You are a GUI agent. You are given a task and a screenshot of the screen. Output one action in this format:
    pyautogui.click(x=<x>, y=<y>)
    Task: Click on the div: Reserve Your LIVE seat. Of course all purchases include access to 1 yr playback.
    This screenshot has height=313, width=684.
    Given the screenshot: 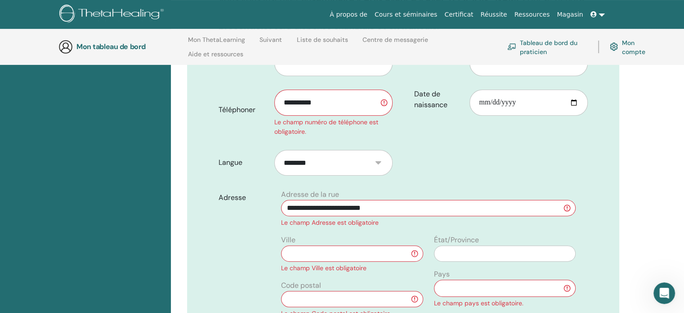 What is the action you would take?
    pyautogui.click(x=77, y=73)
    